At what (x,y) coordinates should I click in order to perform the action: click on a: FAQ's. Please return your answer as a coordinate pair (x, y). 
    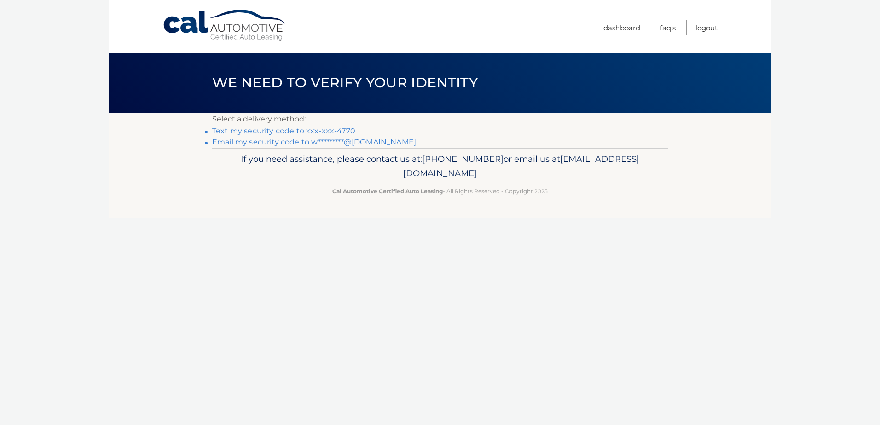
    Looking at the image, I should click on (668, 28).